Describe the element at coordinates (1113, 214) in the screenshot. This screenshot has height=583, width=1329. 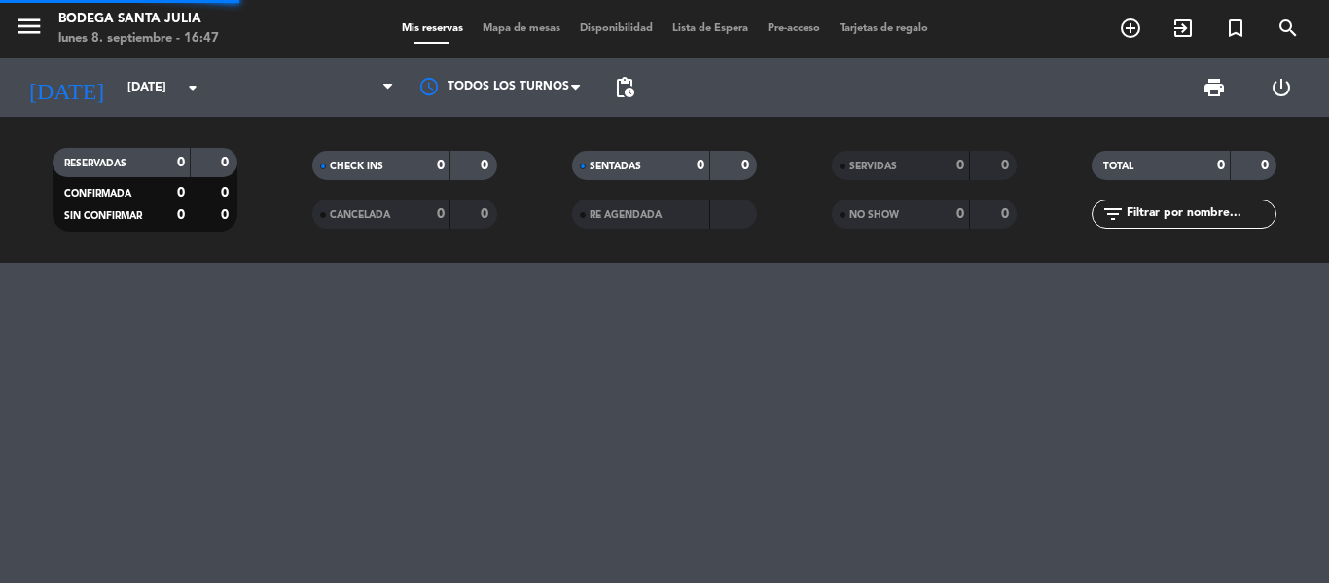
I see `i: filter_list` at that location.